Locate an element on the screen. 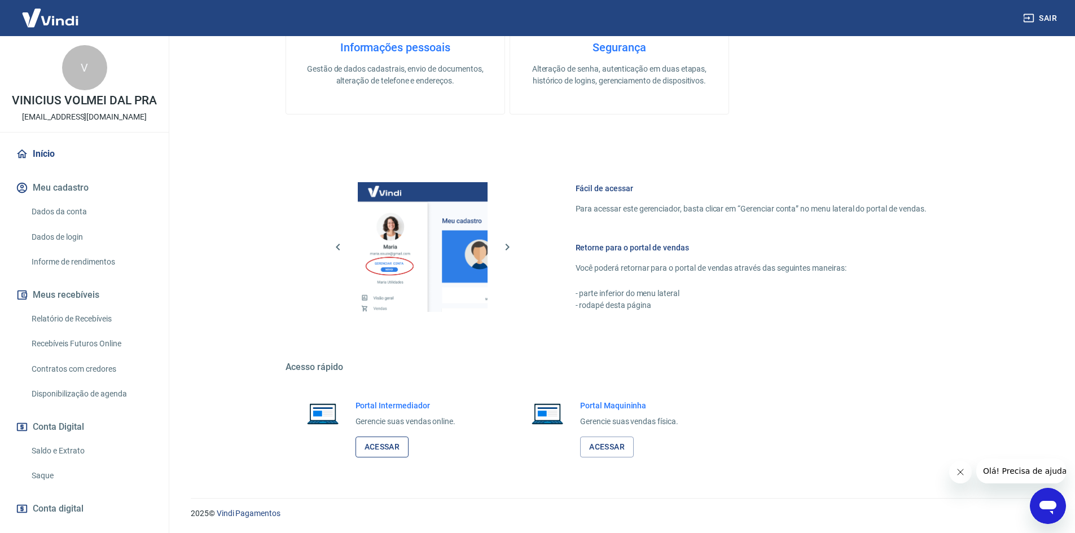  p: Você poderá retornar para o portal de vendas através das seguintes maneiras: is located at coordinates (751, 268).